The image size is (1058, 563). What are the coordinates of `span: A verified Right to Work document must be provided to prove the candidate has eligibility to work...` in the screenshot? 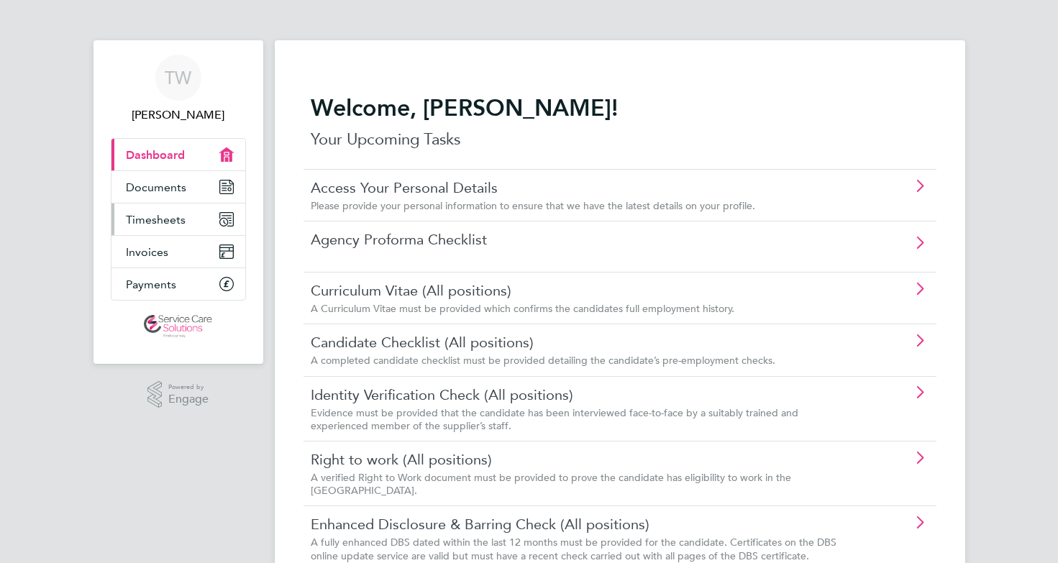 It's located at (551, 484).